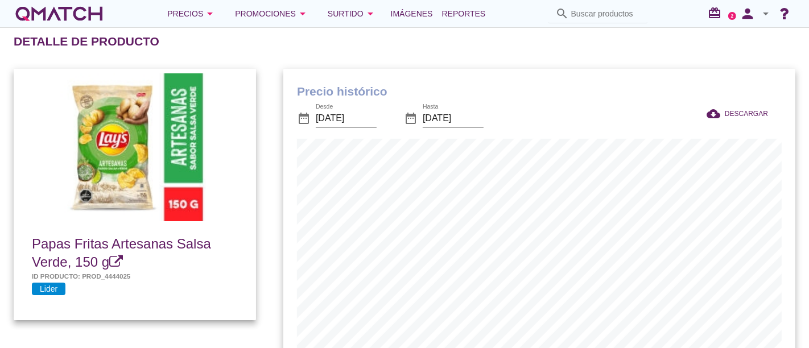  Describe the element at coordinates (59, 14) in the screenshot. I see `div: white-qmatch-logo` at that location.